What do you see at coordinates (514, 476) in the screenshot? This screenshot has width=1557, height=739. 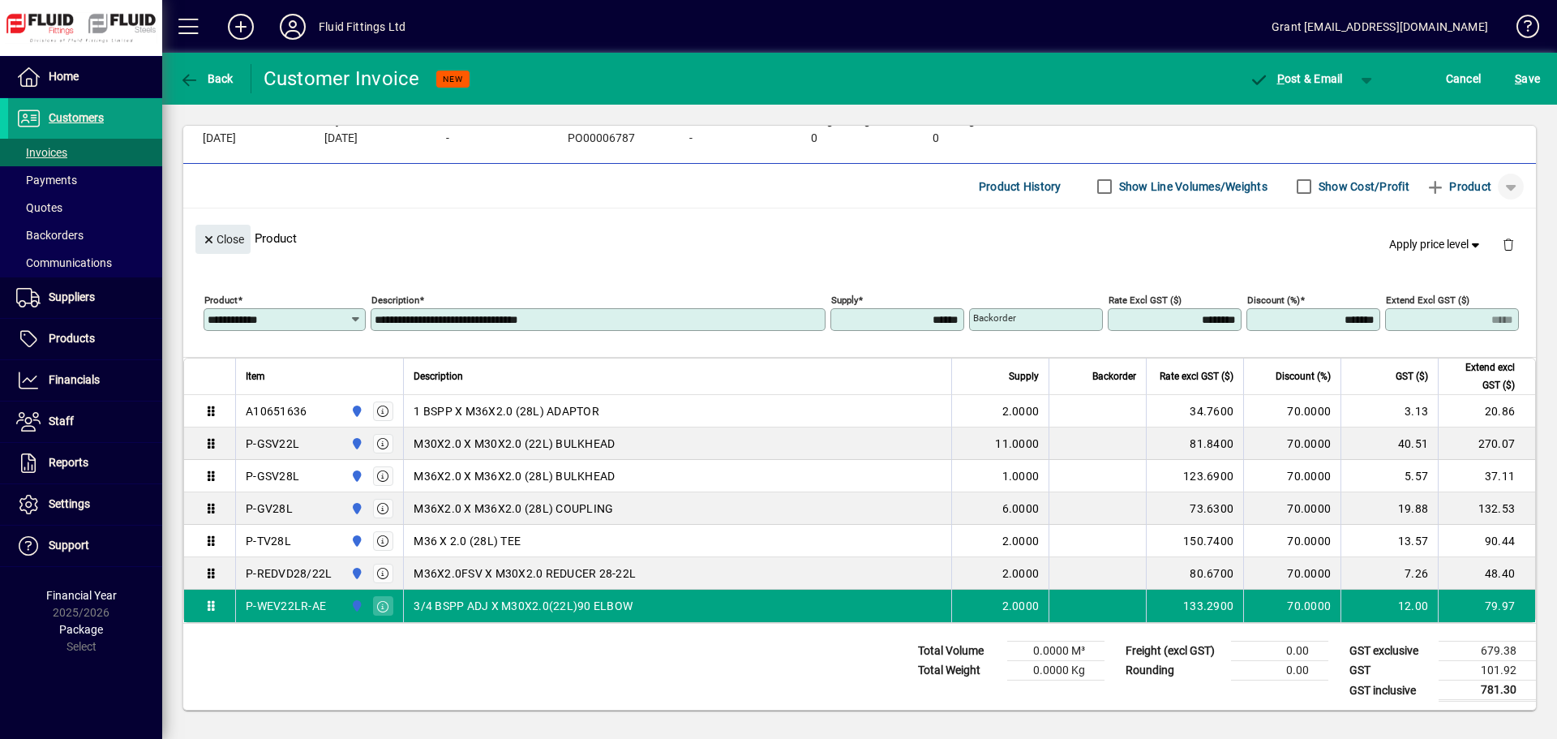 I see `span: M36X2.0 X M36X2.0 (28L) BULKHEAD` at bounding box center [514, 476].